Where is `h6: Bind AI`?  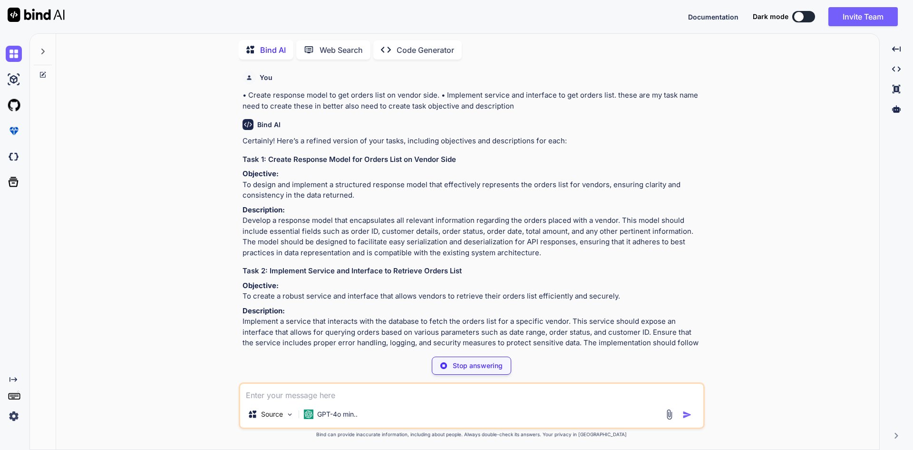
h6: Bind AI is located at coordinates (269, 125).